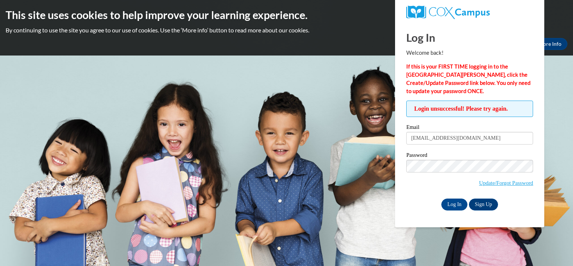 The width and height of the screenshot is (573, 266). What do you see at coordinates (448, 12) in the screenshot?
I see `img: COX Campus` at bounding box center [448, 12].